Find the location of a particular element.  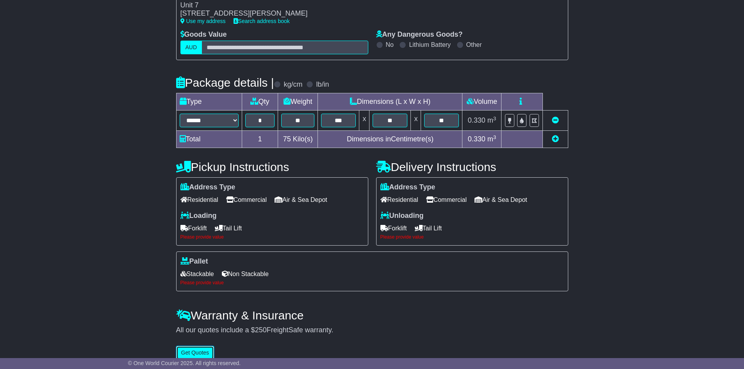

label: No is located at coordinates (390, 45).